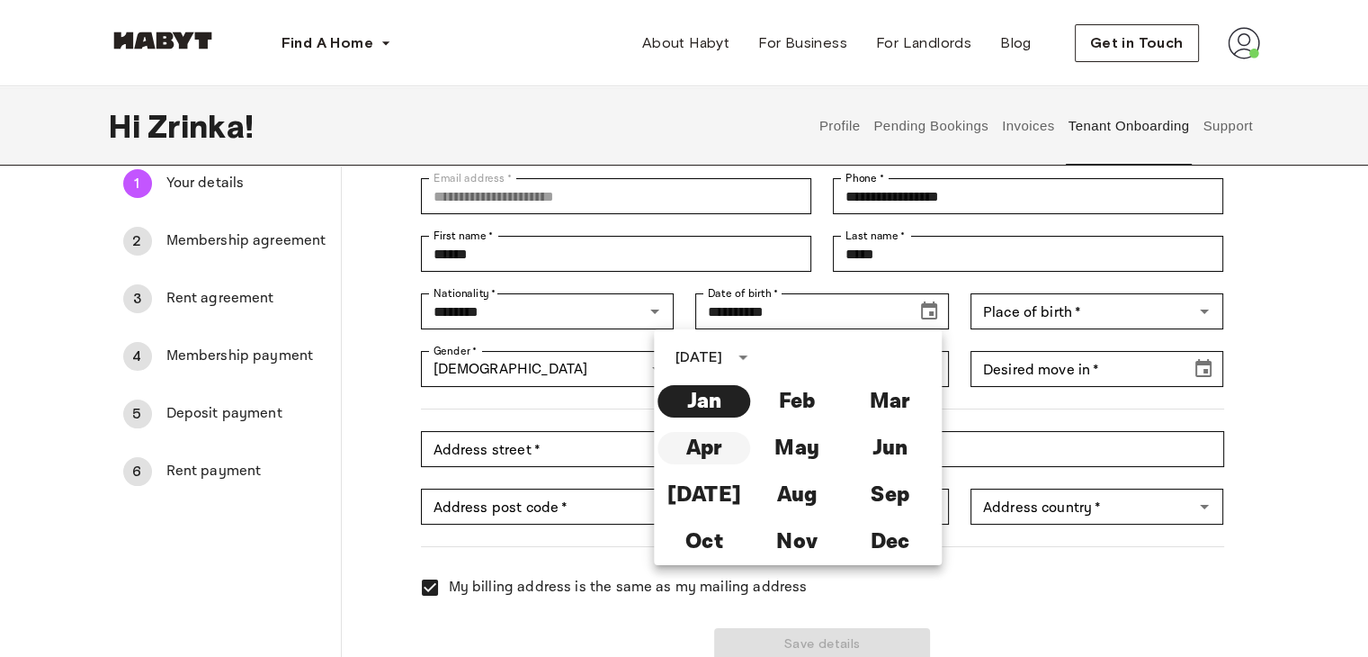 The width and height of the screenshot is (1368, 657). I want to click on span: Membership agreement, so click(246, 241).